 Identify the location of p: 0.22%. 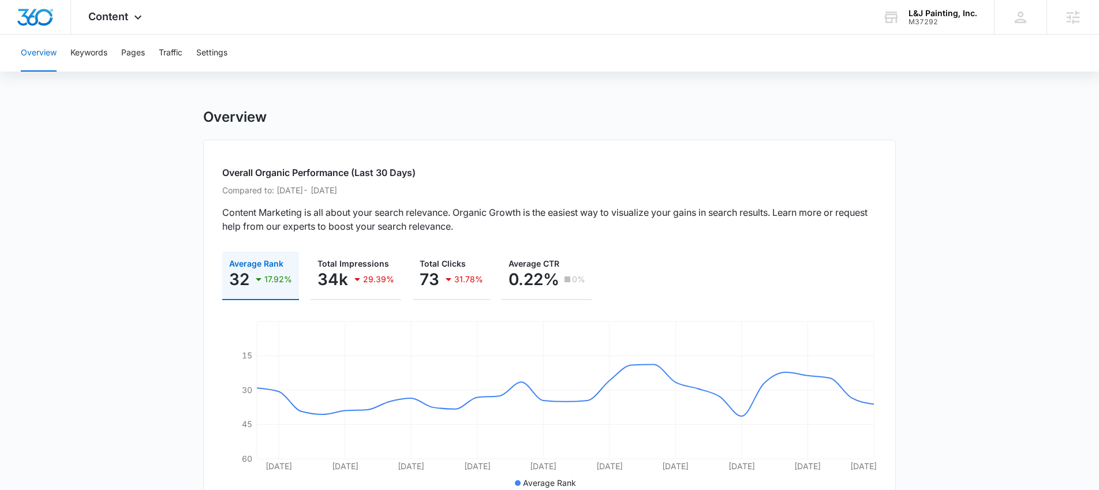
(534, 279).